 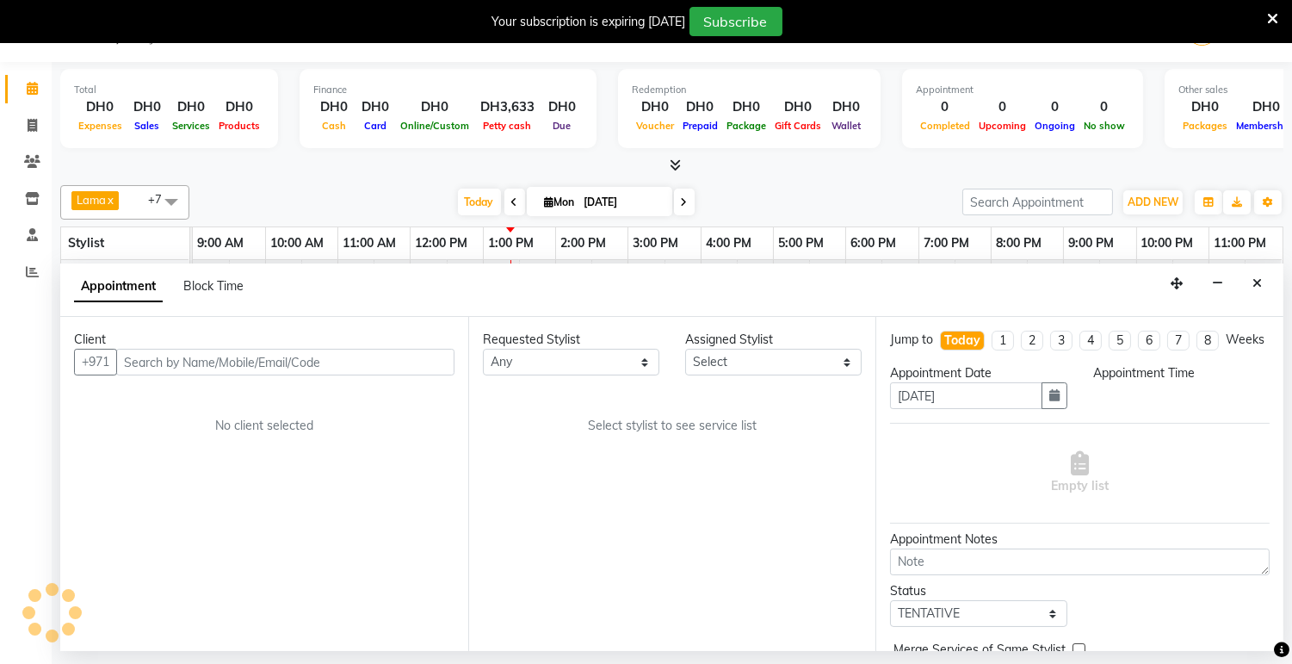 What do you see at coordinates (747, 126) in the screenshot?
I see `span: Package` at bounding box center [747, 126].